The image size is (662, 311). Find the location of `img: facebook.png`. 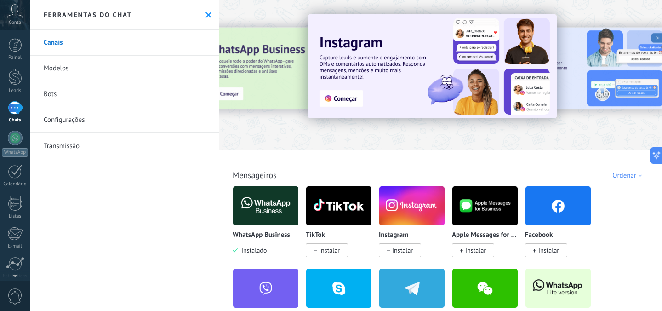

img: facebook.png is located at coordinates (558, 205).